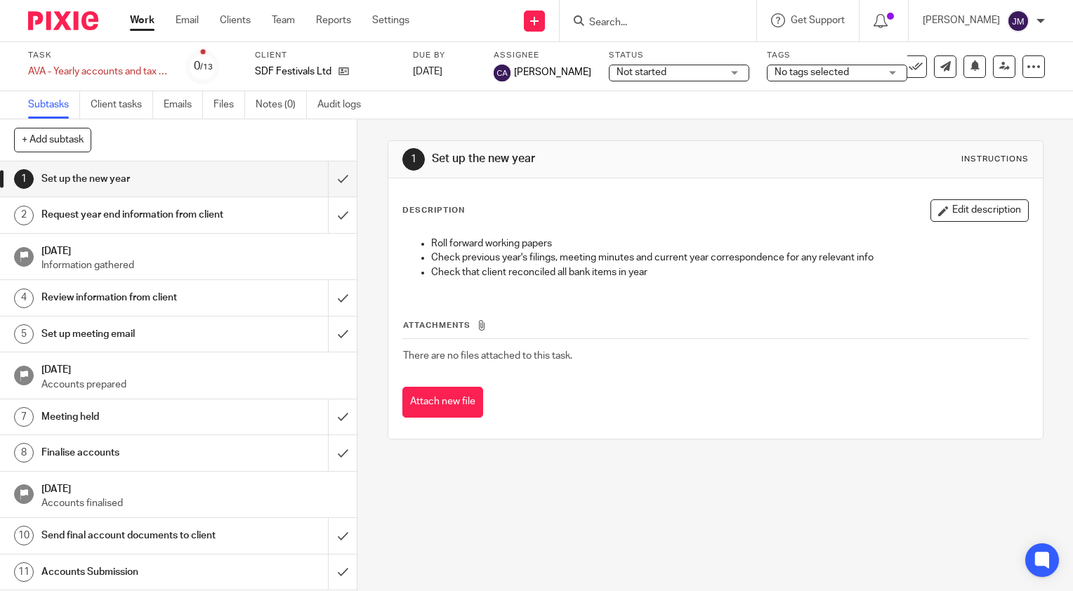 This screenshot has height=591, width=1073. What do you see at coordinates (293, 72) in the screenshot?
I see `p: SDF Festivals Ltd` at bounding box center [293, 72].